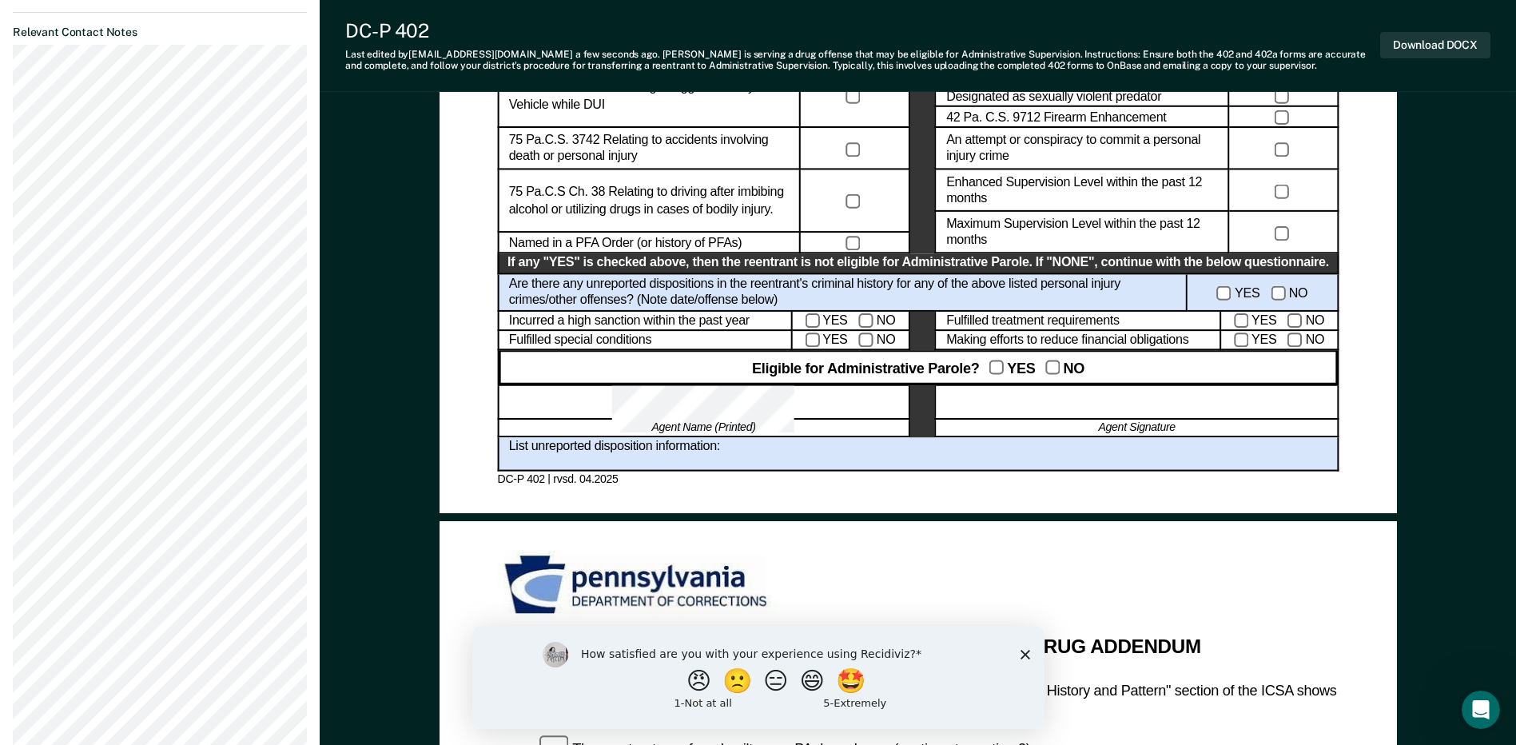 The image size is (1516, 745). What do you see at coordinates (703, 428) in the screenshot?
I see `div: Agent Name (Printed)` at bounding box center [703, 428].